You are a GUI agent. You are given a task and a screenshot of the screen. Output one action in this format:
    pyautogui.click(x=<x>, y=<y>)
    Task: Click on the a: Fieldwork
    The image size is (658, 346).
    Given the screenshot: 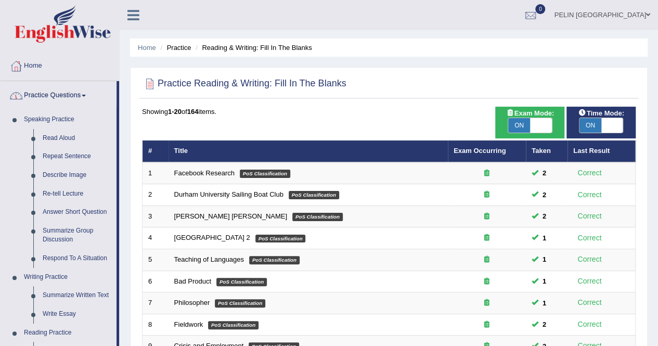 What is the action you would take?
    pyautogui.click(x=189, y=324)
    